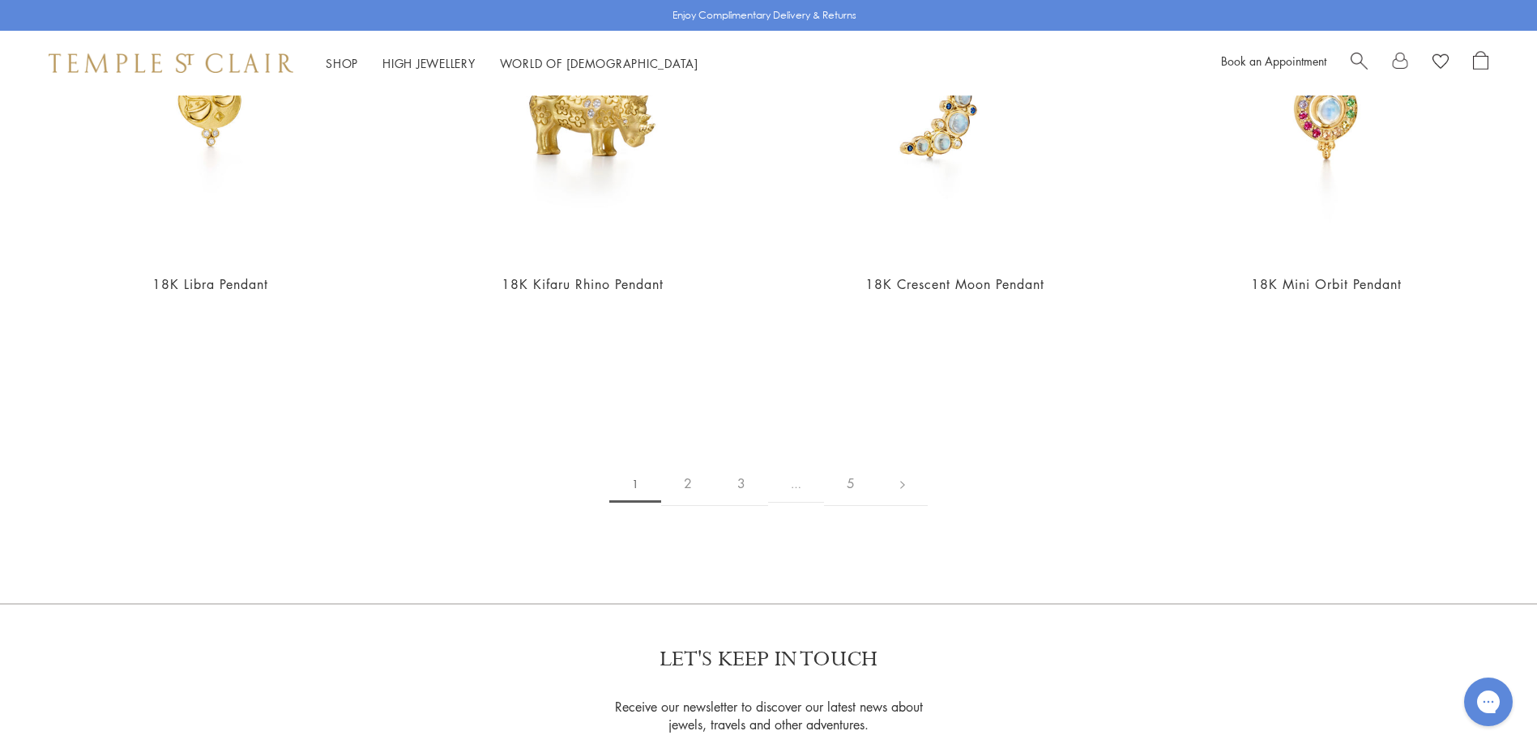  What do you see at coordinates (764, 15) in the screenshot?
I see `p: Enjoy Complimentary Delivery & Returns` at bounding box center [764, 15].